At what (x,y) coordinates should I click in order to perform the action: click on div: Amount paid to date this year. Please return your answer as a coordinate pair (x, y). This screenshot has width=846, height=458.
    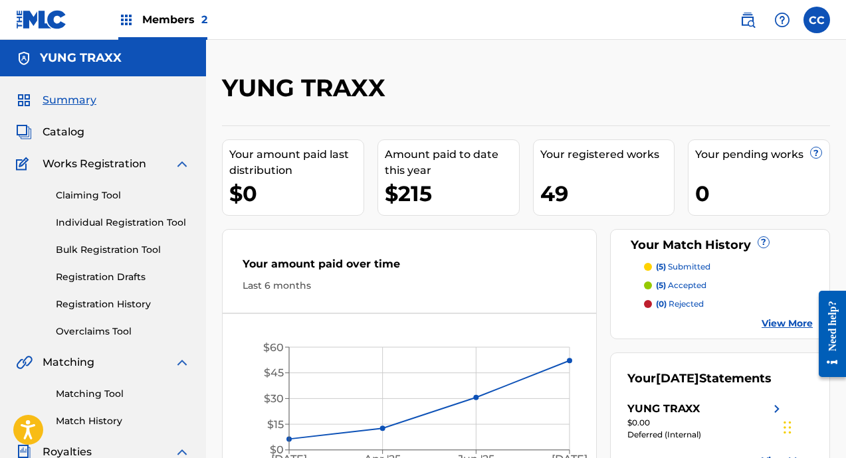
    Looking at the image, I should click on (452, 163).